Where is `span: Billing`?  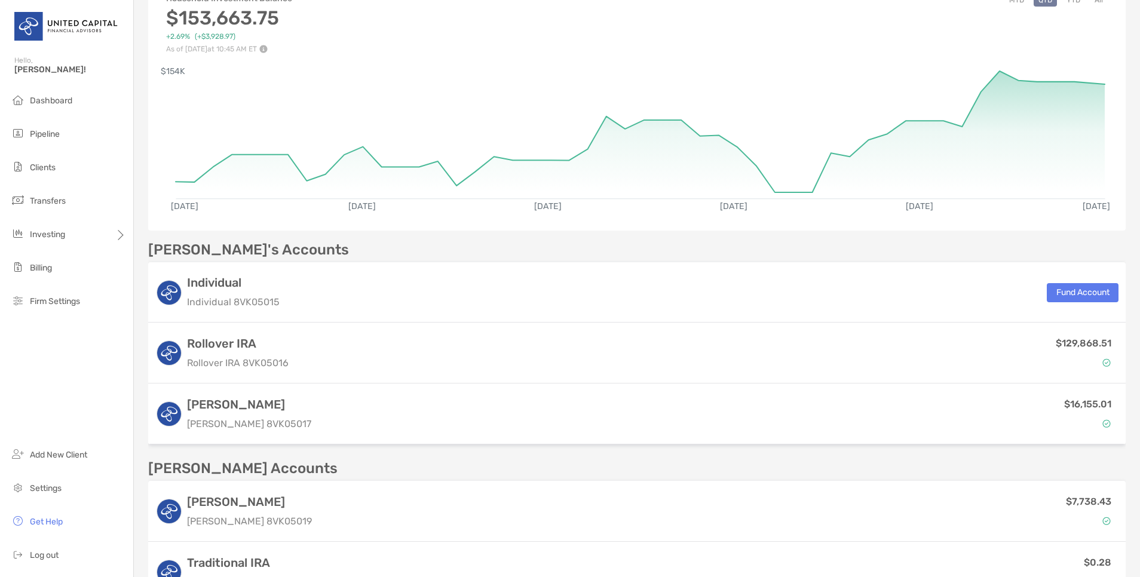 span: Billing is located at coordinates (41, 268).